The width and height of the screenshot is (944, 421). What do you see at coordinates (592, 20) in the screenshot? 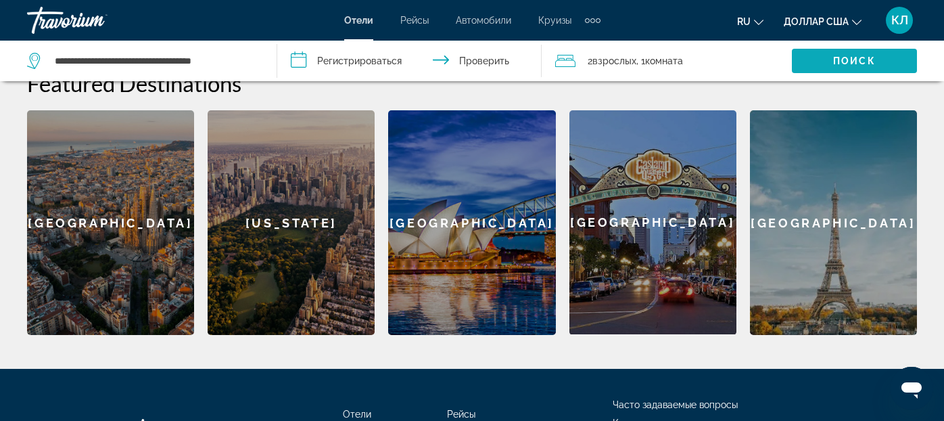
I see `button: Дополнительные элементы навигации` at bounding box center [592, 20].